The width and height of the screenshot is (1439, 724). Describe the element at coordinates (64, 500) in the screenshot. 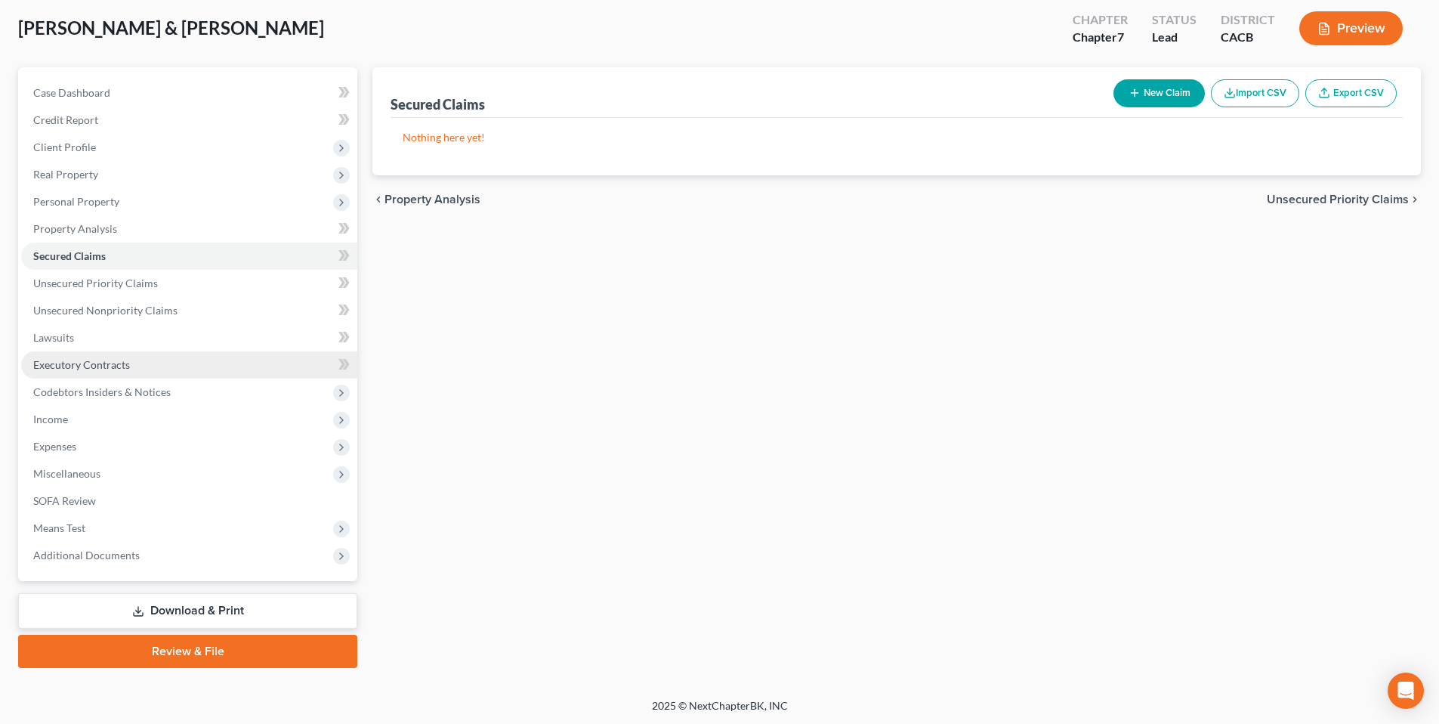

I see `span: SOFA Review` at that location.